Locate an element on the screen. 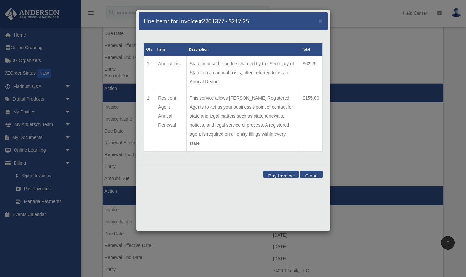  th: Description is located at coordinates (242, 49).